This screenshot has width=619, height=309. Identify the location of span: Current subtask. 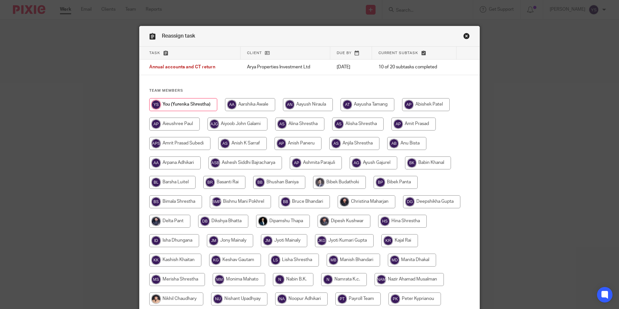
(398, 53).